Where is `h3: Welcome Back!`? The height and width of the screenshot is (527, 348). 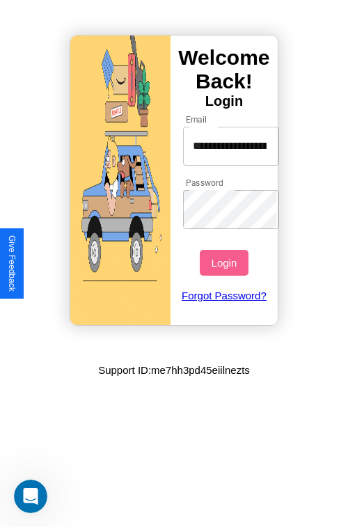 h3: Welcome Back! is located at coordinates (224, 70).